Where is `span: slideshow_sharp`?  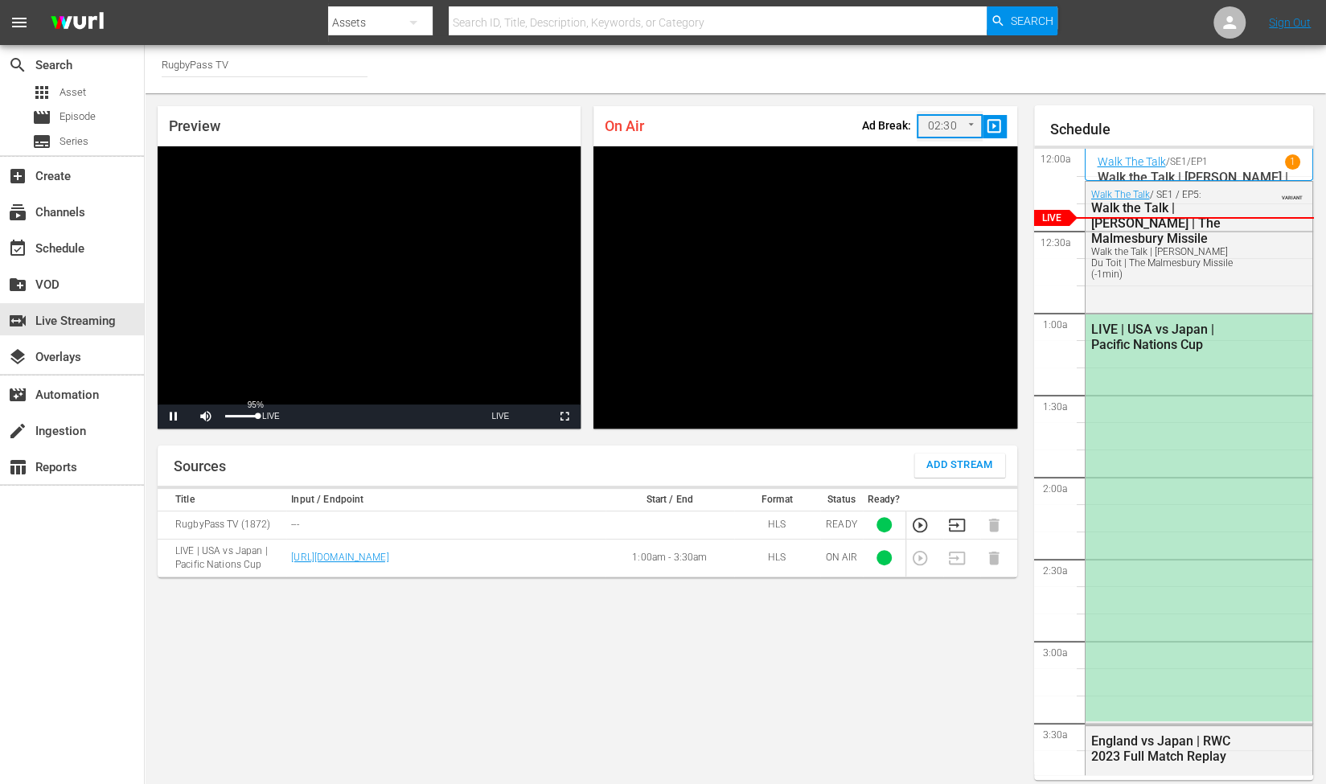 span: slideshow_sharp is located at coordinates (994, 126).